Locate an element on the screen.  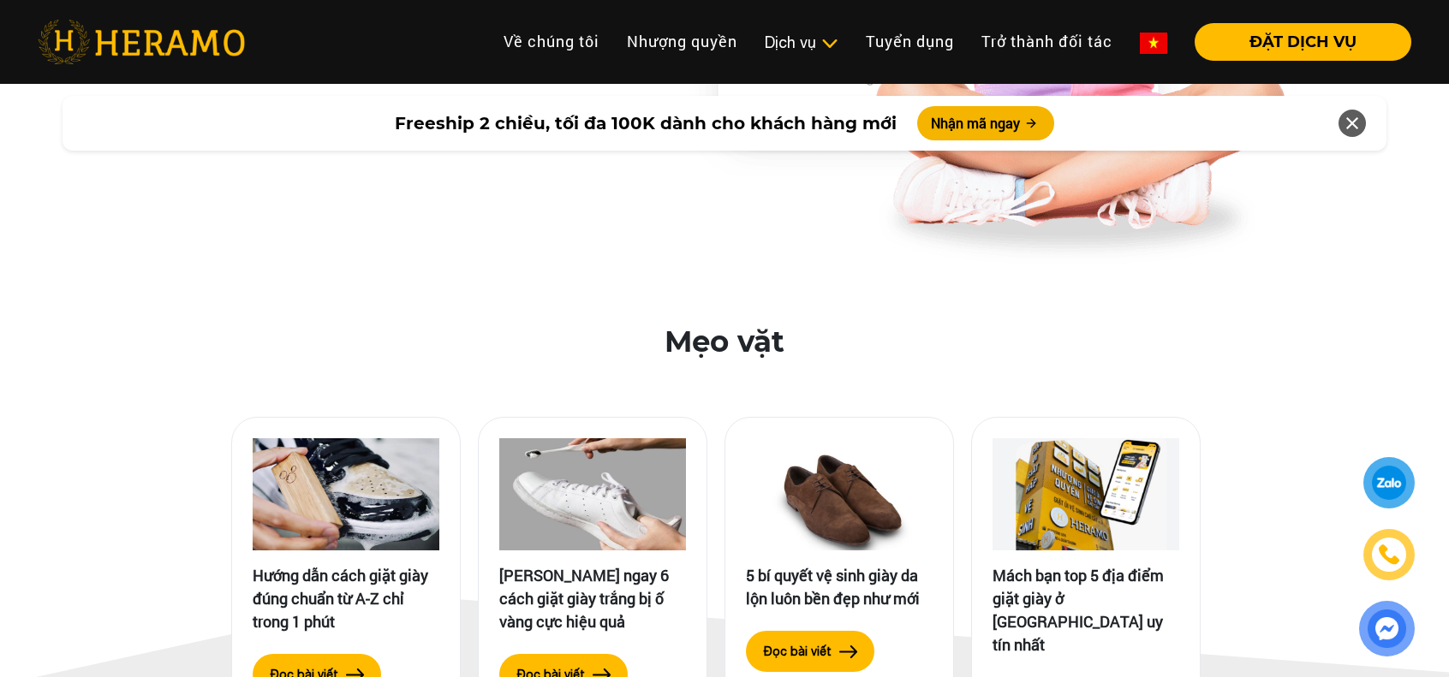
a: Trở thành đối tác is located at coordinates (1046, 41).